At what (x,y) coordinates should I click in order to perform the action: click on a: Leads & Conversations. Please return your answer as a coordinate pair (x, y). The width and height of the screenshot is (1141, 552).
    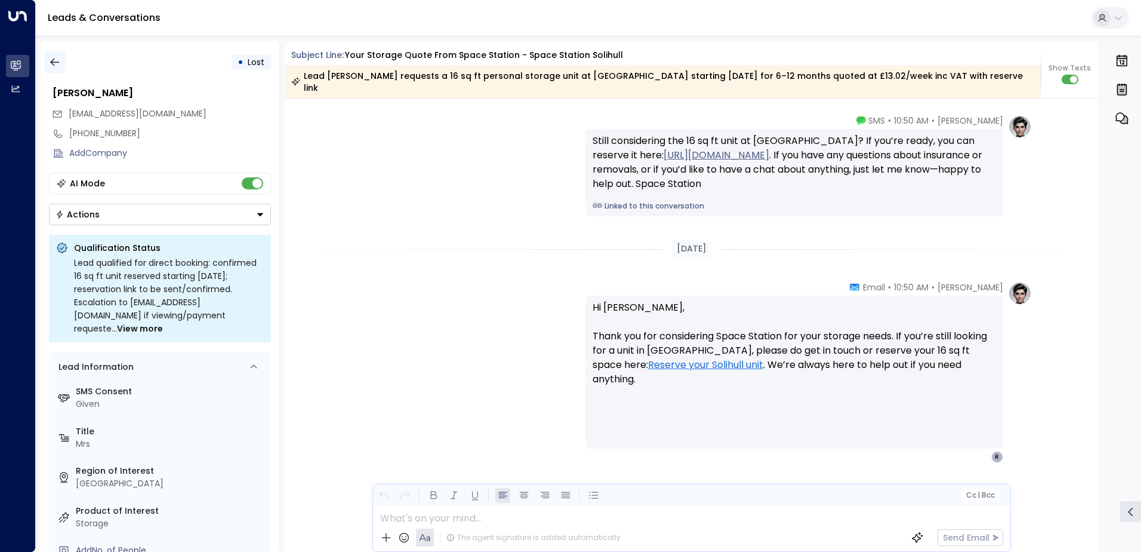
    Looking at the image, I should click on (104, 17).